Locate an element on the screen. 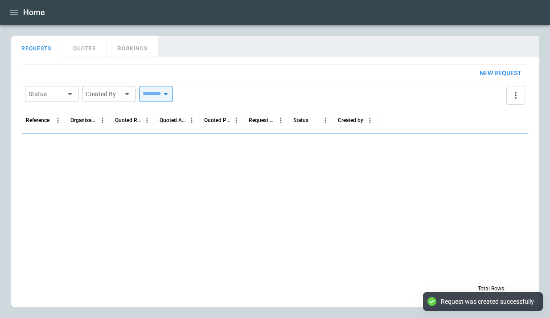 The width and height of the screenshot is (550, 318). button: Quoted Route column menu is located at coordinates (147, 120).